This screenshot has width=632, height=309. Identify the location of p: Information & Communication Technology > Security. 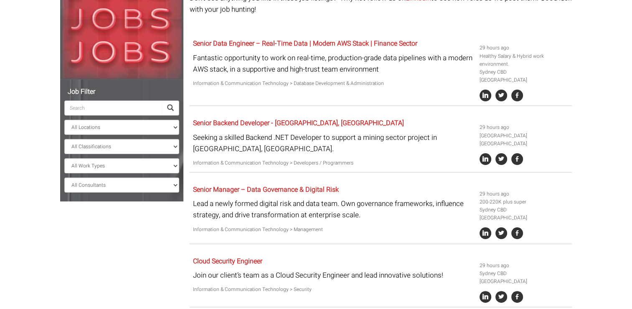
(333, 289).